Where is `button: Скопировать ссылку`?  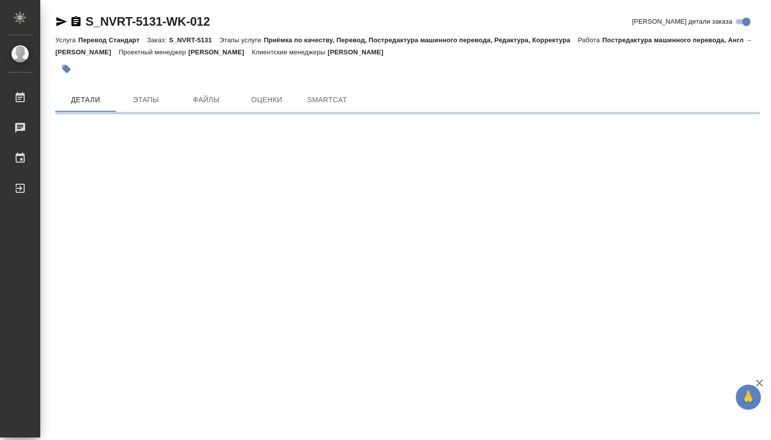 button: Скопировать ссылку is located at coordinates (76, 22).